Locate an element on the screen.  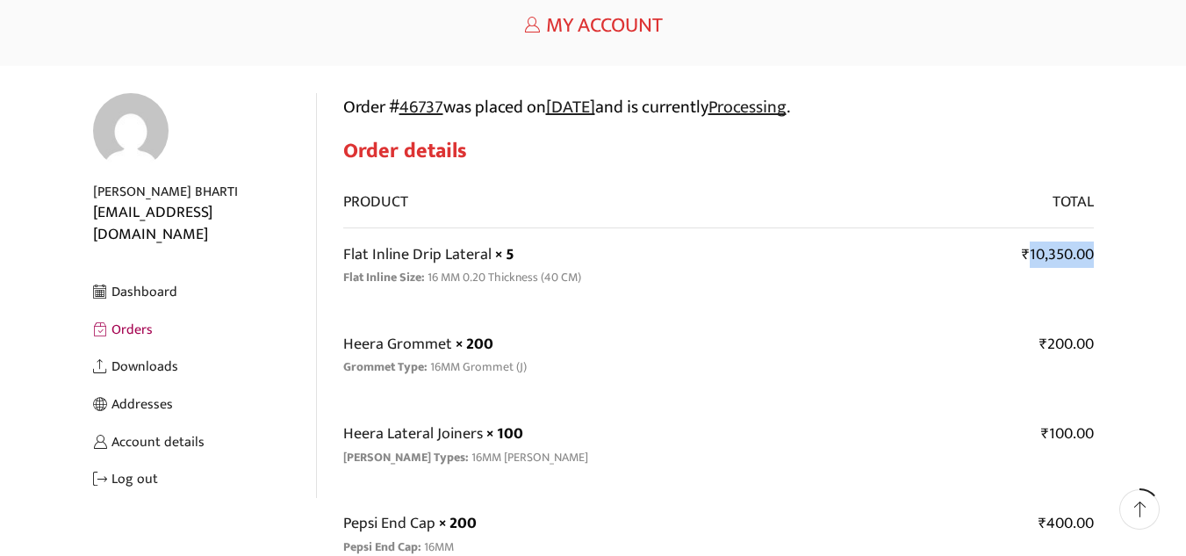
span: My Account is located at coordinates (604, 25).